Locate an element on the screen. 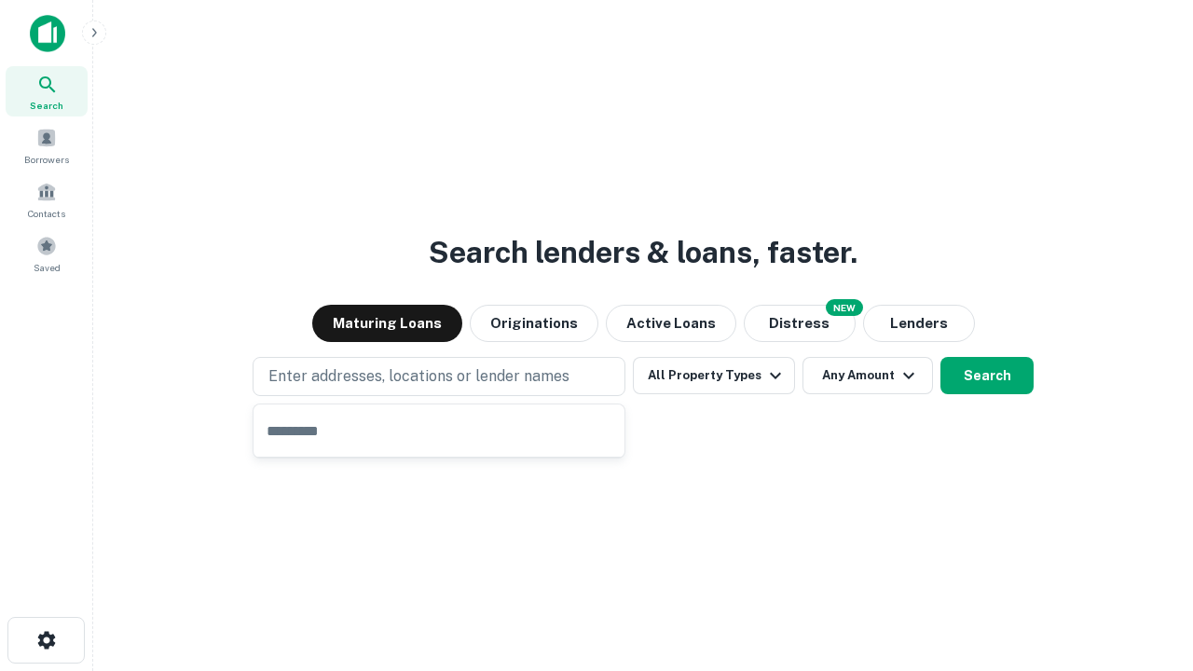 This screenshot has height=671, width=1193. div: Borrowers is located at coordinates (47, 145).